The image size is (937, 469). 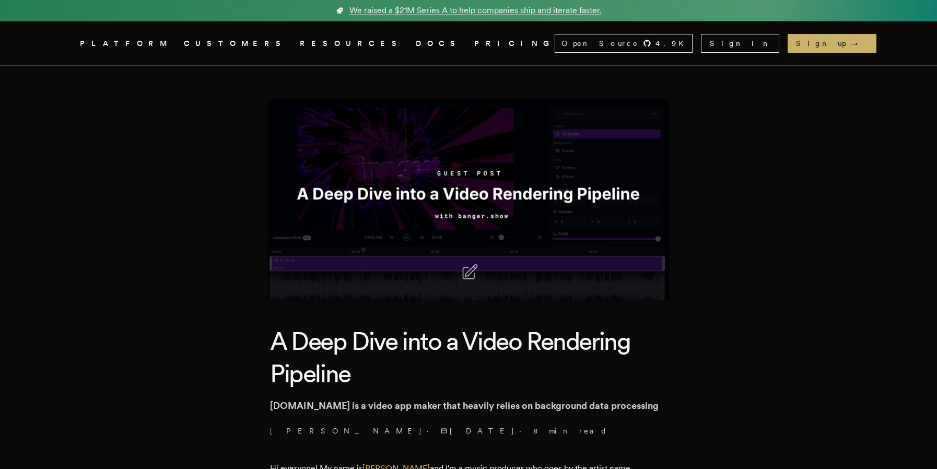 I want to click on span: 8 min read, so click(x=570, y=431).